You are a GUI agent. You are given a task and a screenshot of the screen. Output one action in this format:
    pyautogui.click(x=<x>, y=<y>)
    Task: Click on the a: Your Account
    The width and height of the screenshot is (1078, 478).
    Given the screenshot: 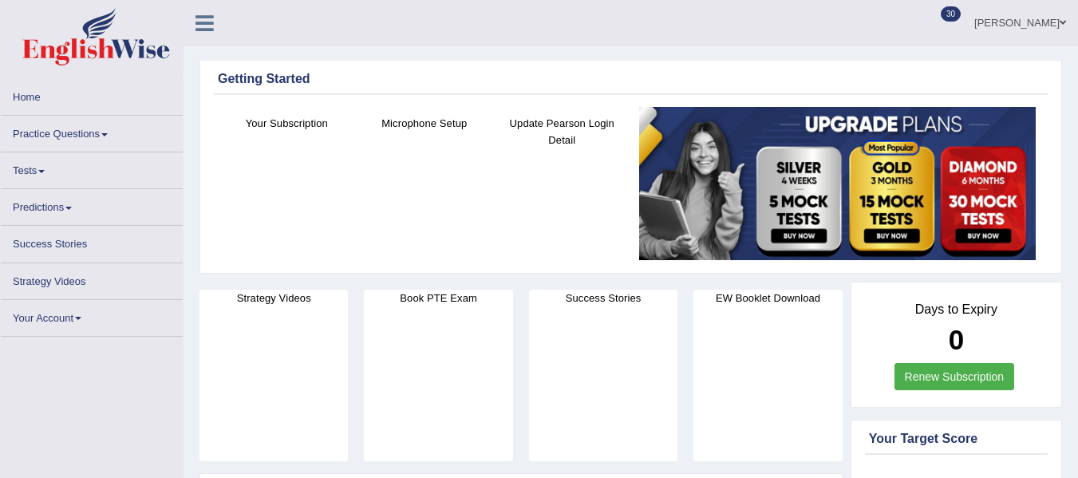 What is the action you would take?
    pyautogui.click(x=92, y=315)
    